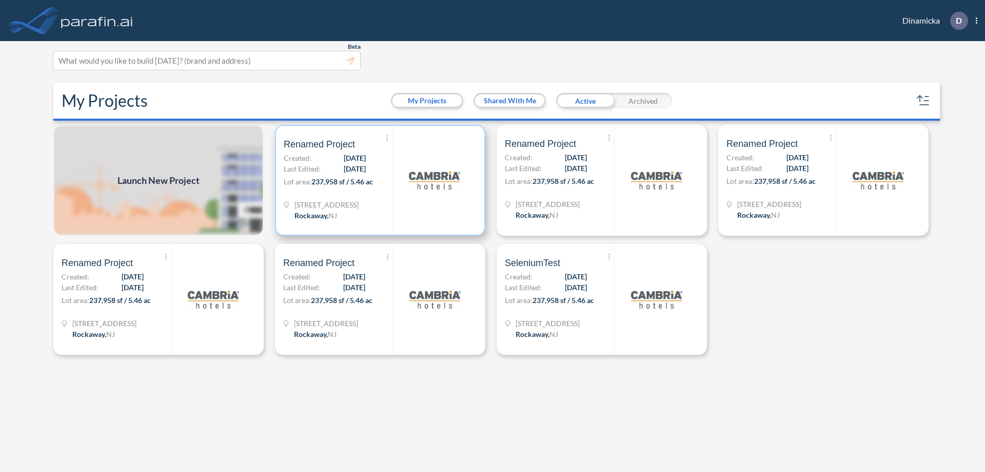 The height and width of the screenshot is (472, 985). Describe the element at coordinates (509, 101) in the screenshot. I see `button: Shared With Me` at that location.